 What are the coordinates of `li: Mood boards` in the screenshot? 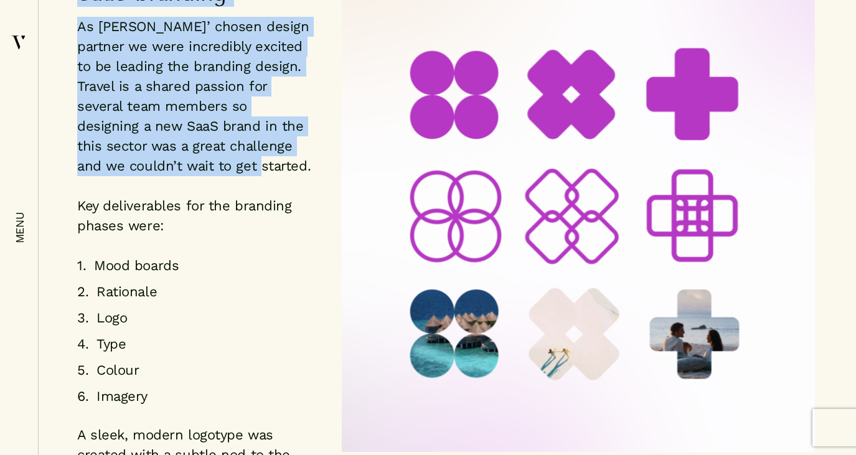 It's located at (128, 266).